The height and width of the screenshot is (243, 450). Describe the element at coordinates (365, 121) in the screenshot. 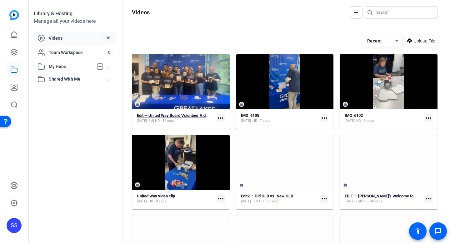

I see `span: HD - 9 secs` at that location.